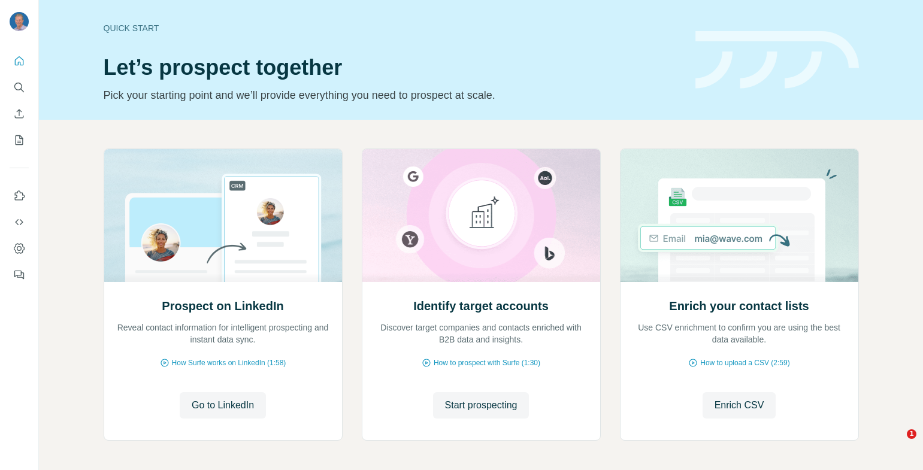 The image size is (923, 470). I want to click on span: How to upload a CSV (2:59), so click(745, 363).